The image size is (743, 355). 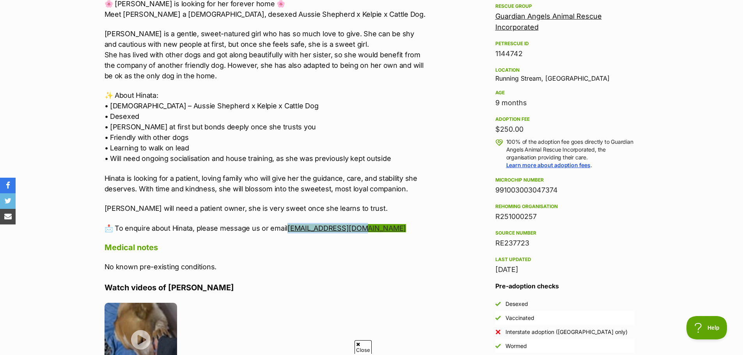 What do you see at coordinates (548, 165) in the screenshot?
I see `a: Learn more about adoption fees` at bounding box center [548, 165].